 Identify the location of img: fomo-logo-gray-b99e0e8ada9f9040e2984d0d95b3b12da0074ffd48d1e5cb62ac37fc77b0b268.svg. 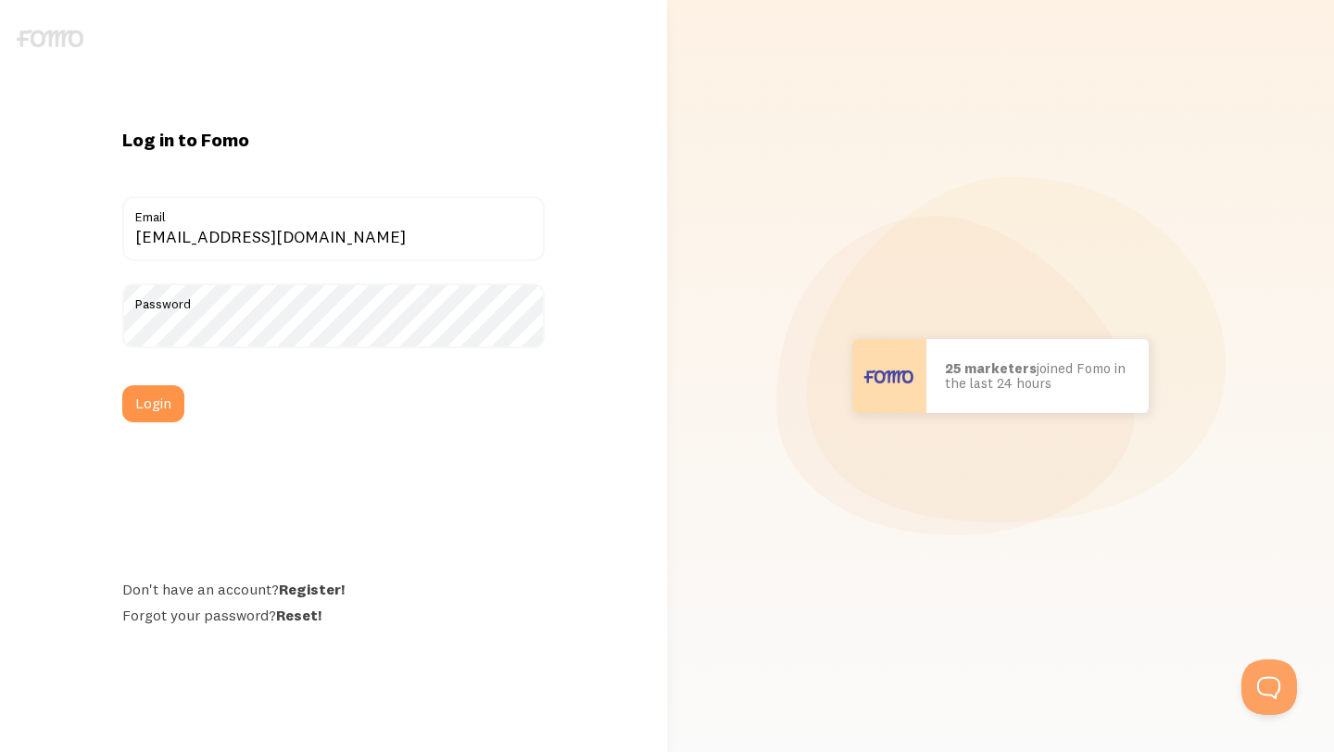
(50, 38).